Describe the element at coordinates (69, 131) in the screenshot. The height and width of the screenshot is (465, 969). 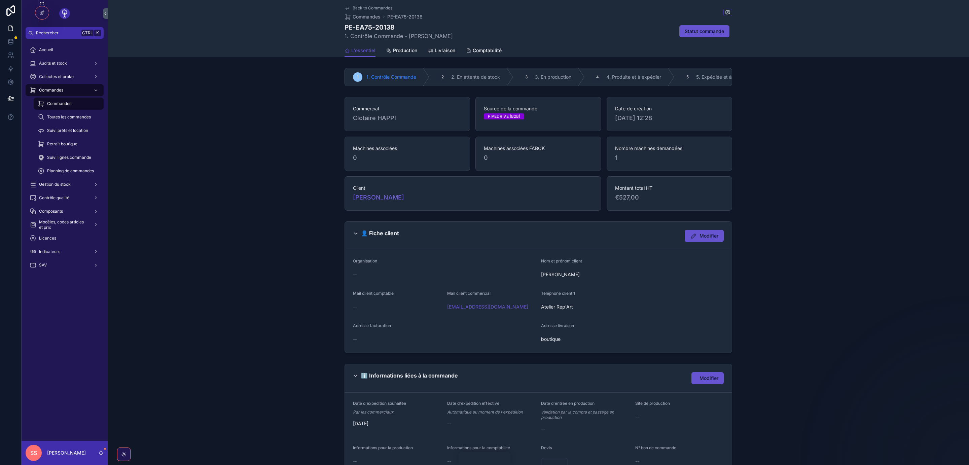
I see `a: Suivi prêts et location` at that location.